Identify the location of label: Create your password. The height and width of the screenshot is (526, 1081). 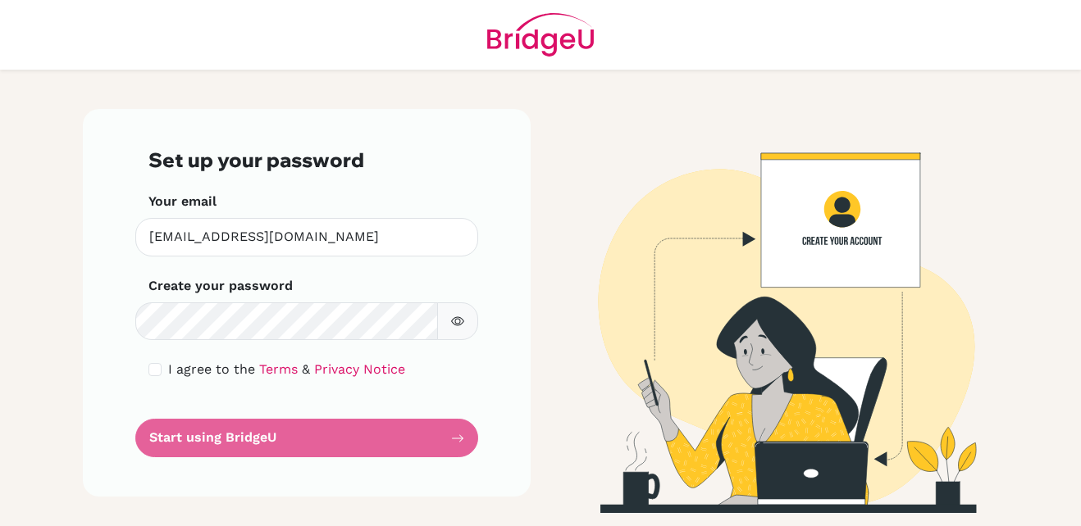
(221, 286).